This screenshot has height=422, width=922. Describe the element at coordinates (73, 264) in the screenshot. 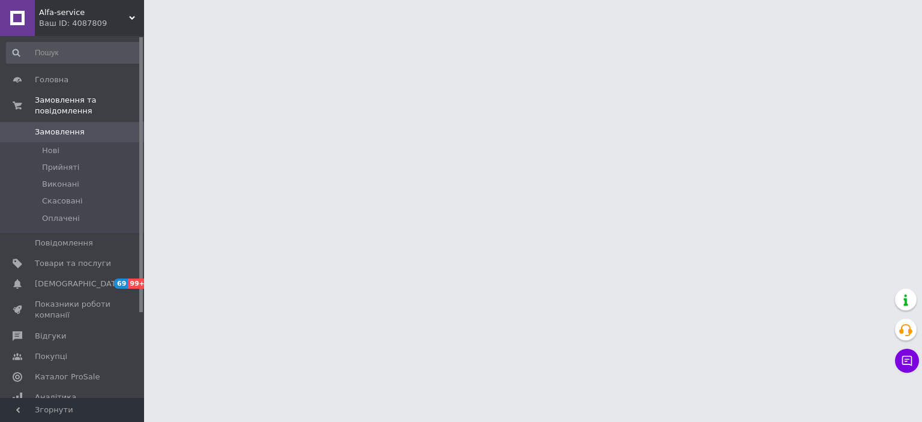

I see `span: Товари та послуги` at that location.